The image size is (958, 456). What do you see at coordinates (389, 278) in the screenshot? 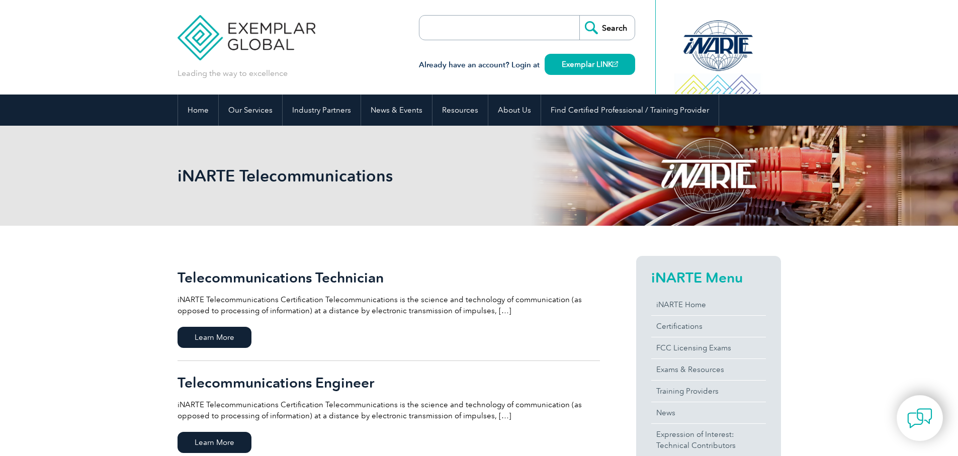
I see `h2: Telecommunications Technician` at bounding box center [389, 278].